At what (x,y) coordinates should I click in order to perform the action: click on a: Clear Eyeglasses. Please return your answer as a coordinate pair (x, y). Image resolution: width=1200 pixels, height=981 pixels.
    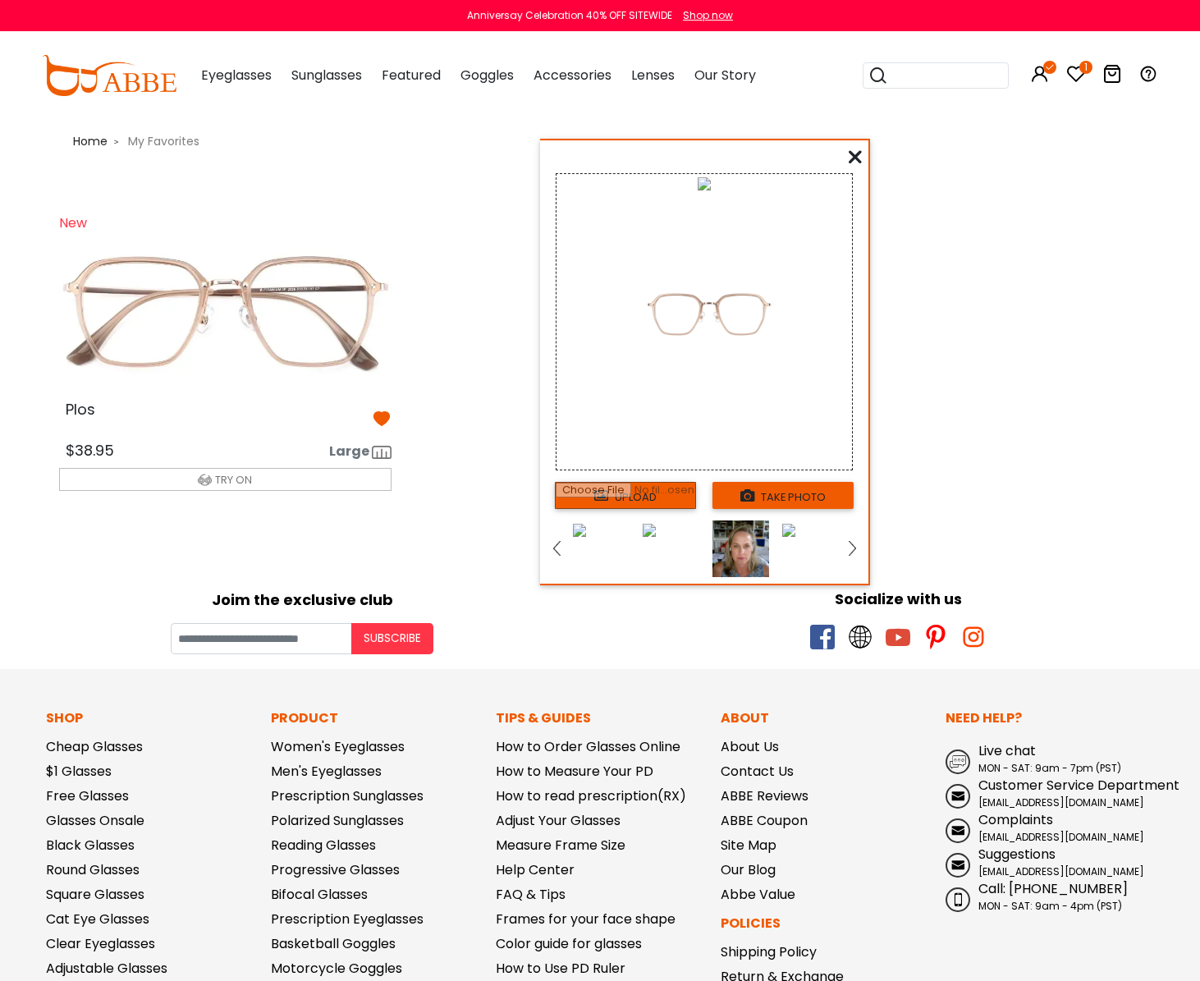
    Looking at the image, I should click on (100, 943).